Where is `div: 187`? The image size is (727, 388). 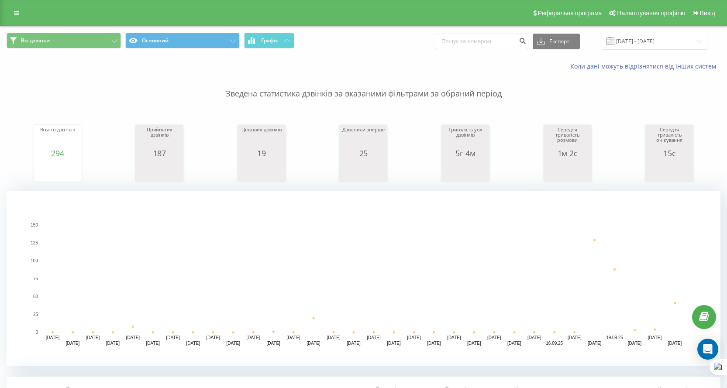 div: 187 is located at coordinates (159, 153).